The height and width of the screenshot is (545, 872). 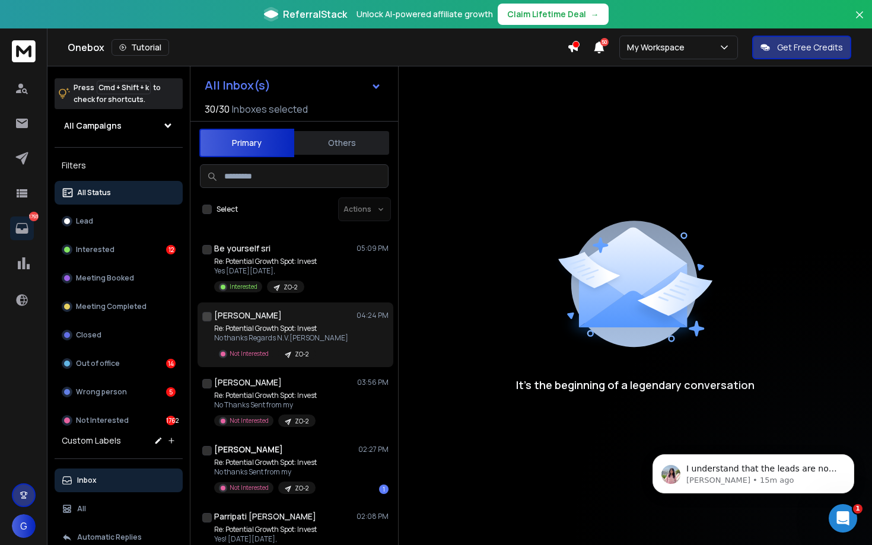 What do you see at coordinates (109, 538) in the screenshot?
I see `p: Automatic Replies` at bounding box center [109, 538].